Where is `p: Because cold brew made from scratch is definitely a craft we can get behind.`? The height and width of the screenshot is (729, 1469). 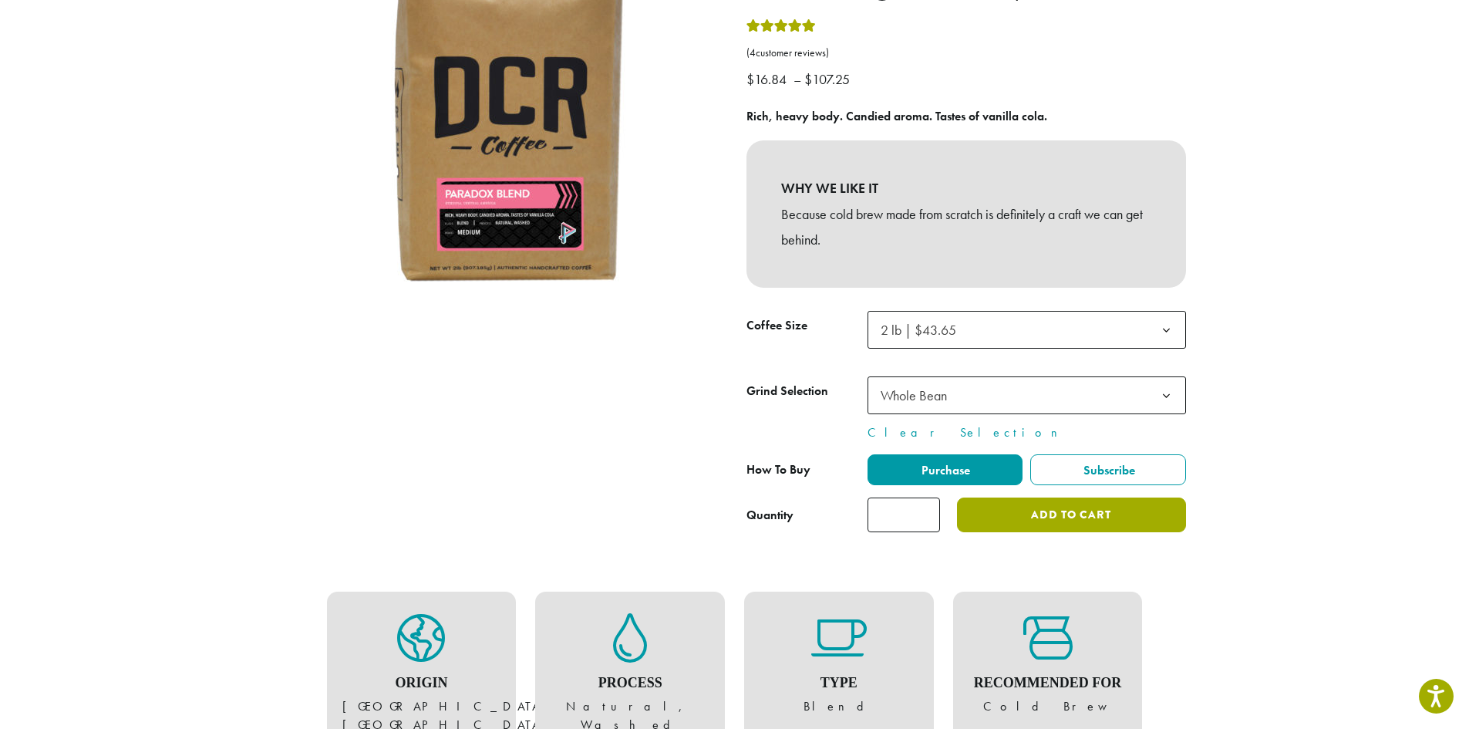
p: Because cold brew made from scratch is definitely a craft we can get behind. is located at coordinates (967, 228).